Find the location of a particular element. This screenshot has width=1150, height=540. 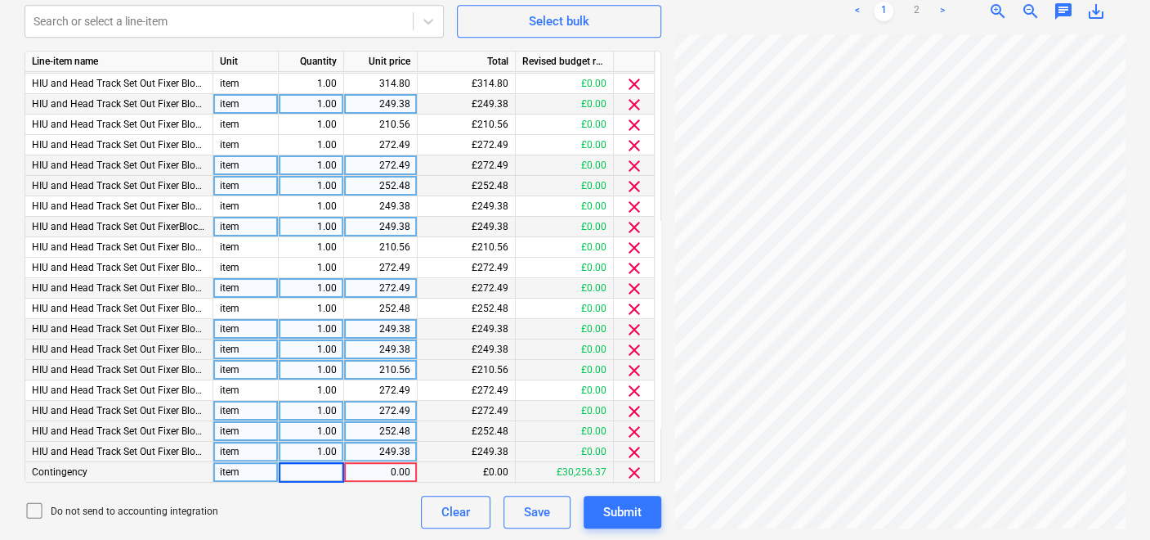

span: Contingency is located at coordinates (60, 472).